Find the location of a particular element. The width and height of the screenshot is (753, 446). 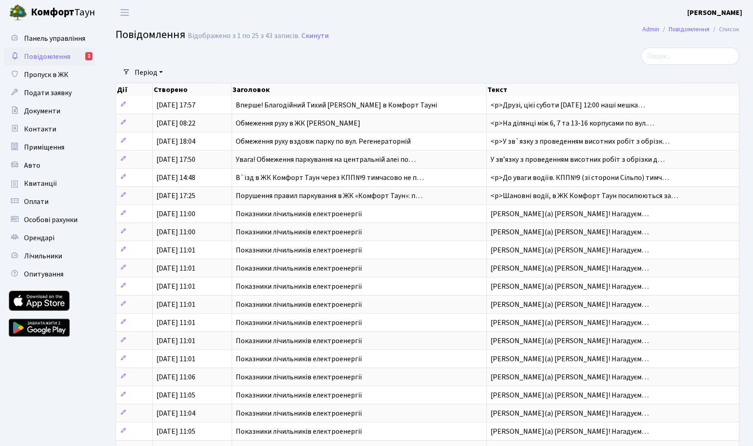

span: У звʼязку з проведенням висотних робіт з обрізки д… is located at coordinates (578, 160).